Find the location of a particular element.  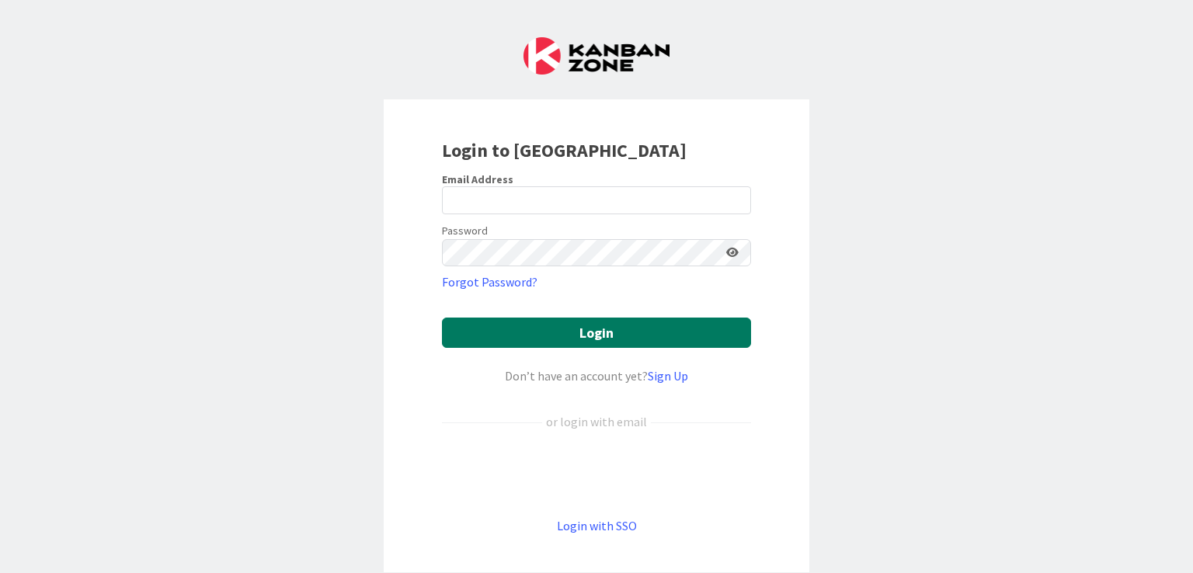

div: Don’t have an account yet? is located at coordinates (597, 376).